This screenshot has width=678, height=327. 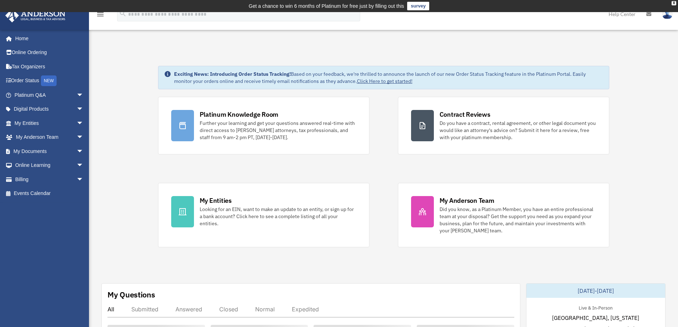 What do you see at coordinates (50, 95) in the screenshot?
I see `a: Platinum Q&Aarrow_drop_down` at bounding box center [50, 95].